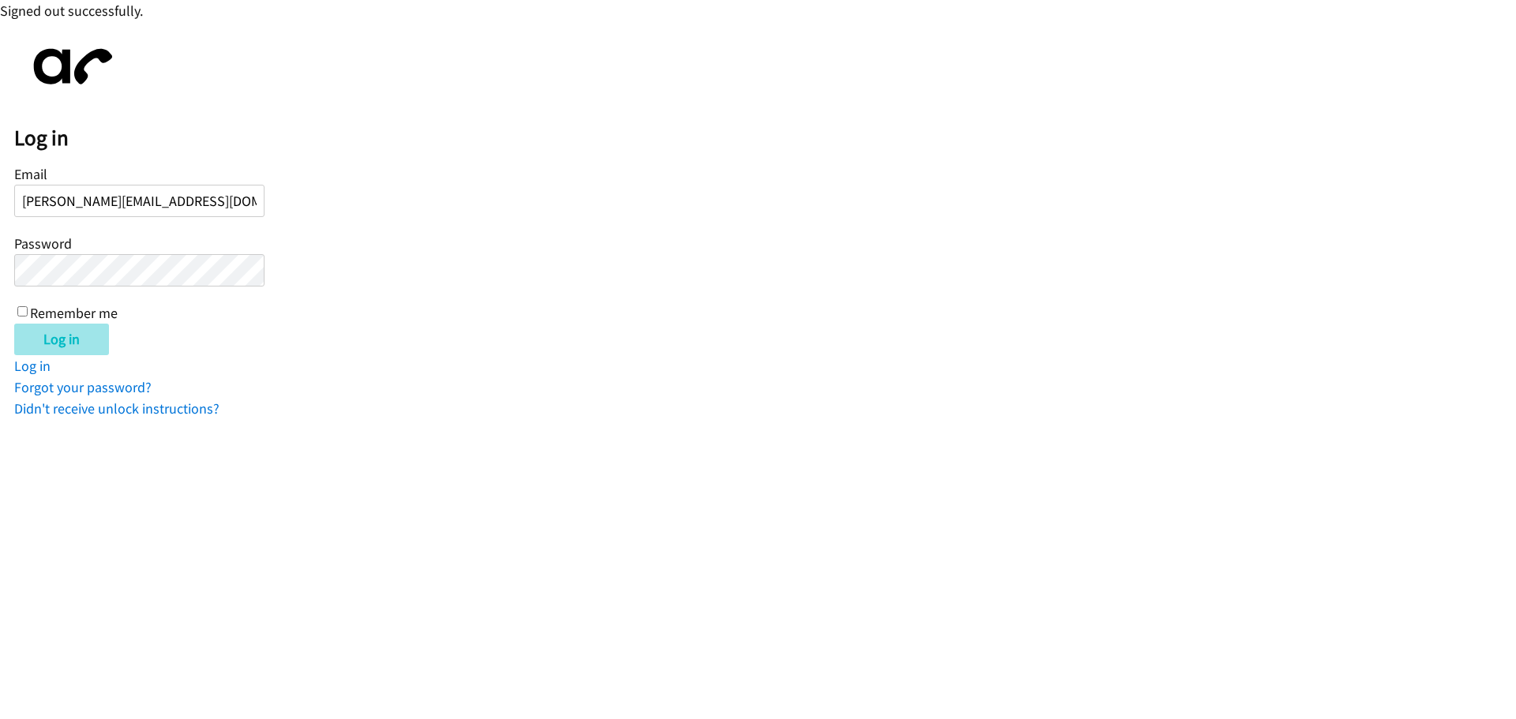  Describe the element at coordinates (117, 408) in the screenshot. I see `a: Didn't receive unlock instructions?` at that location.